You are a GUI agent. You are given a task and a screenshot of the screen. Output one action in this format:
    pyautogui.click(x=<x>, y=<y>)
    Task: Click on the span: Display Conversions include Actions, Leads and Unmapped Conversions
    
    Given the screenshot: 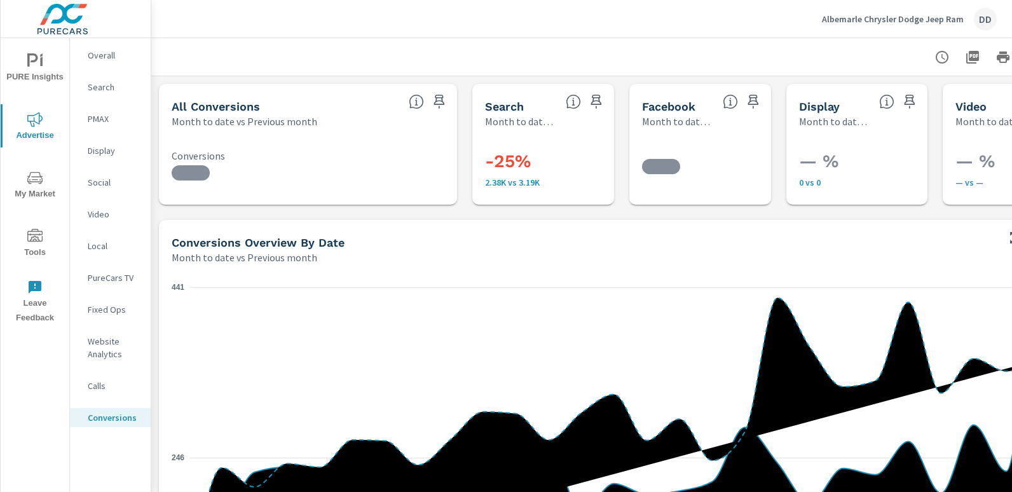 What is the action you would take?
    pyautogui.click(x=886, y=102)
    